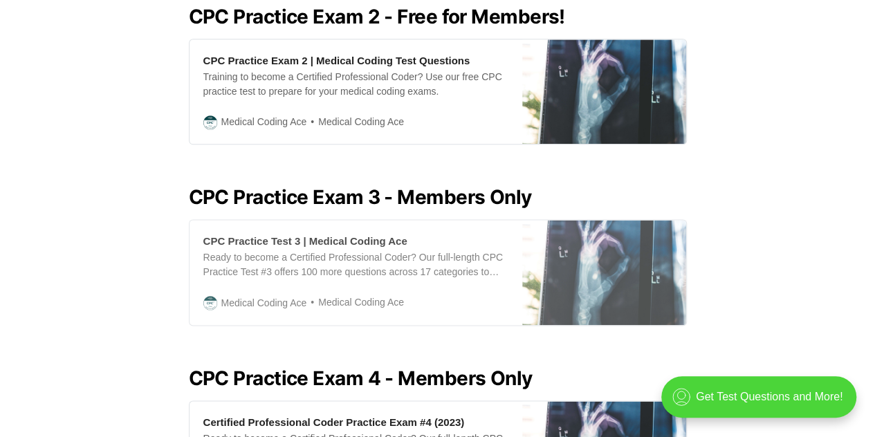 The height and width of the screenshot is (437, 875). I want to click on a: CPC Practice Test 3 | Medical Coding AceReady to become a Certified Professional Coder? Our full-..., so click(438, 272).